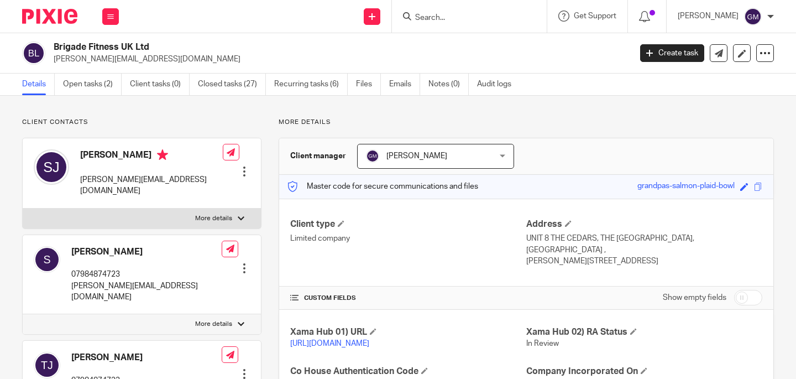 This screenshot has width=796, height=379. I want to click on span: Get Support, so click(595, 16).